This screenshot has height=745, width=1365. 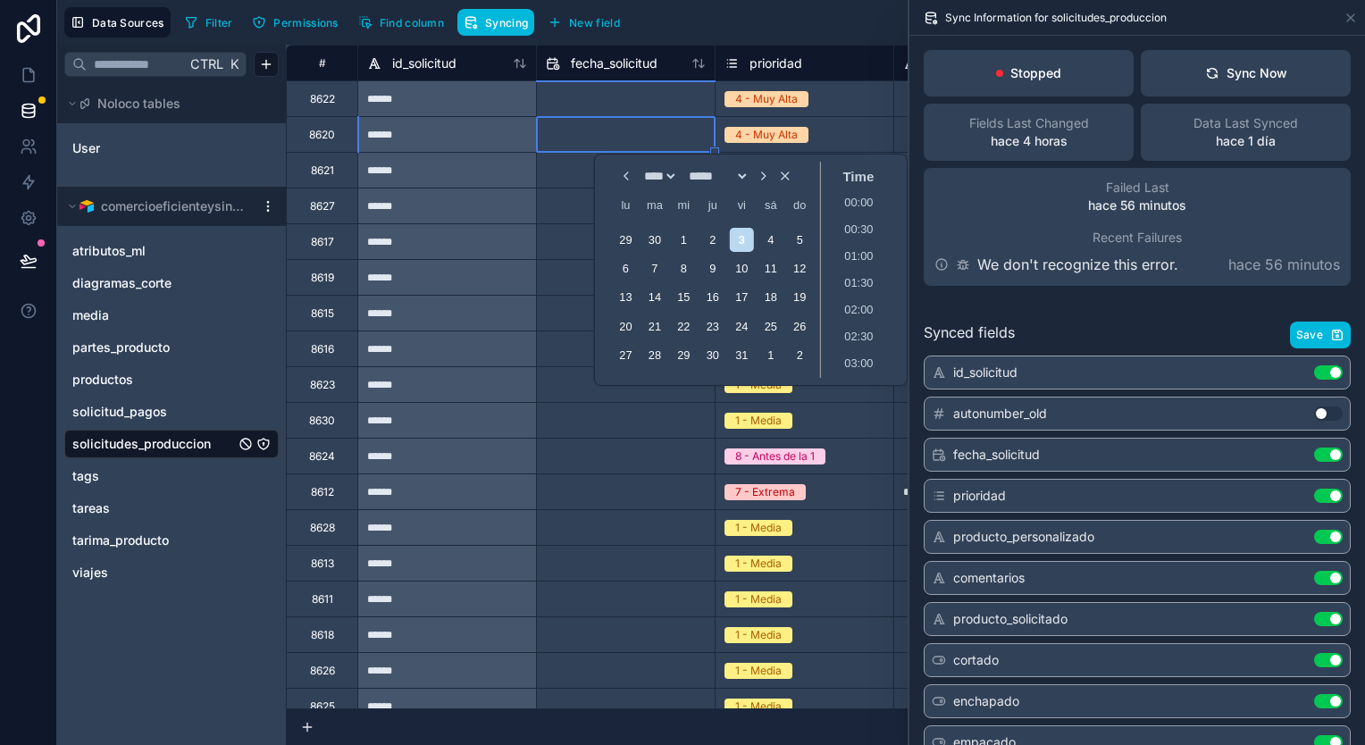 What do you see at coordinates (858, 258) in the screenshot?
I see `li: 01:00` at bounding box center [858, 258].